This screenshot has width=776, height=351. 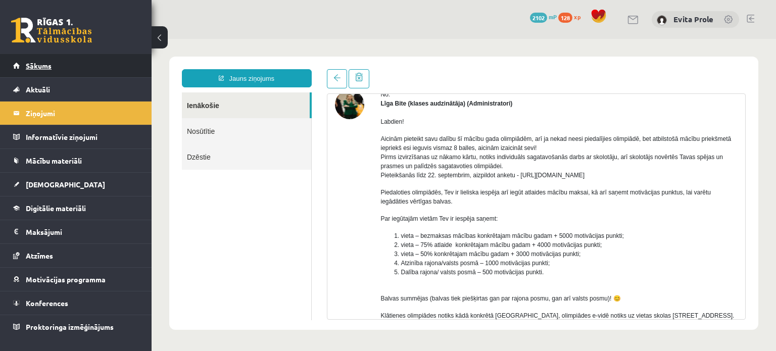 What do you see at coordinates (408, 83) in the screenshot?
I see `p: Labdien!` at bounding box center [408, 83].